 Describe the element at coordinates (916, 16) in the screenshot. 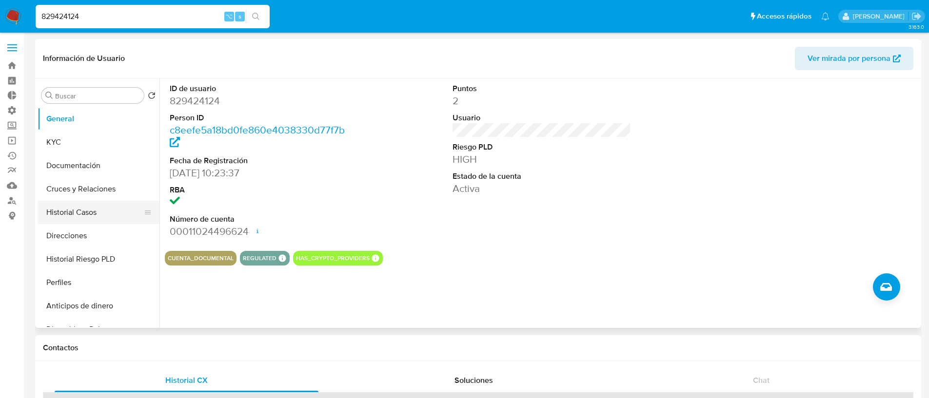

I see `a: Salir` at that location.